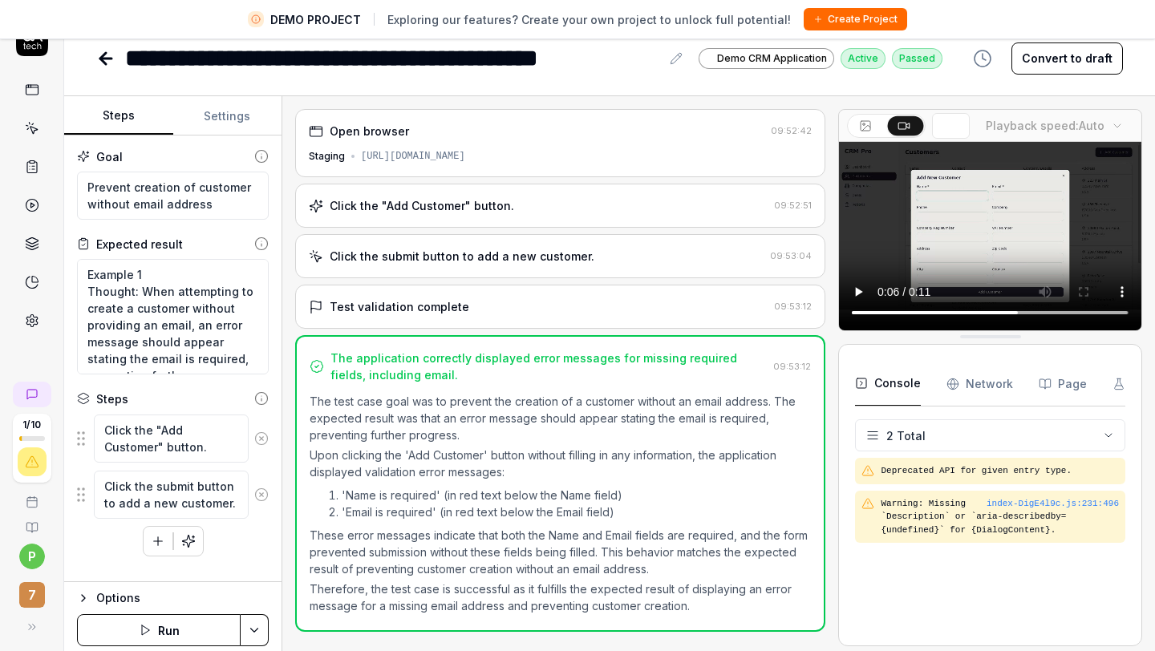 Image resolution: width=1155 pixels, height=651 pixels. I want to click on li: 'Email is required' (in red text below the Email field), so click(576, 512).